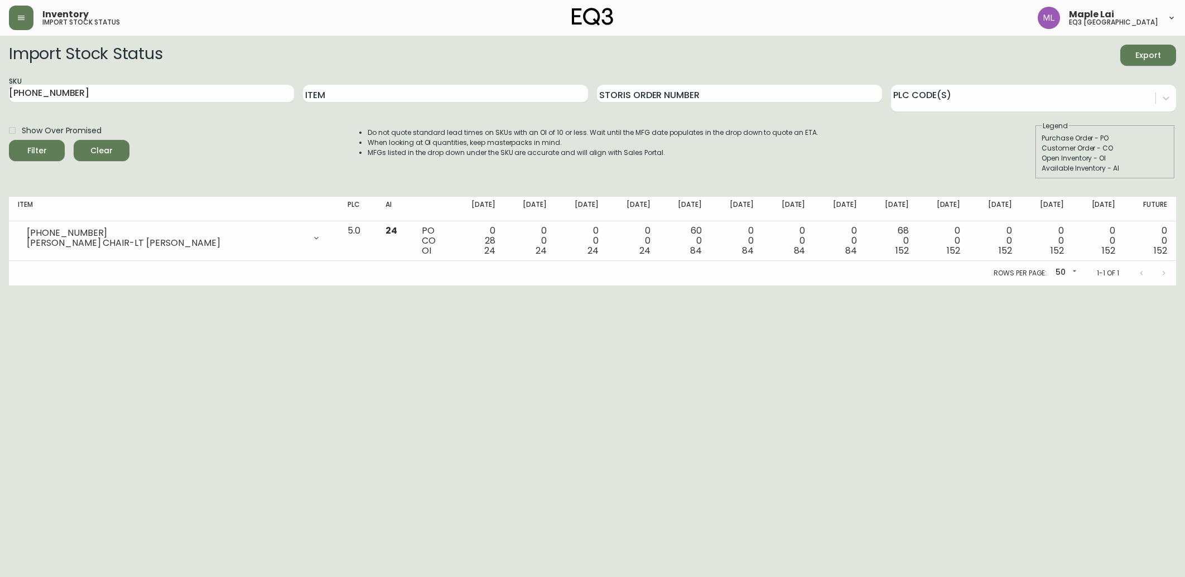 This screenshot has width=1185, height=577. I want to click on span: OI, so click(426, 250).